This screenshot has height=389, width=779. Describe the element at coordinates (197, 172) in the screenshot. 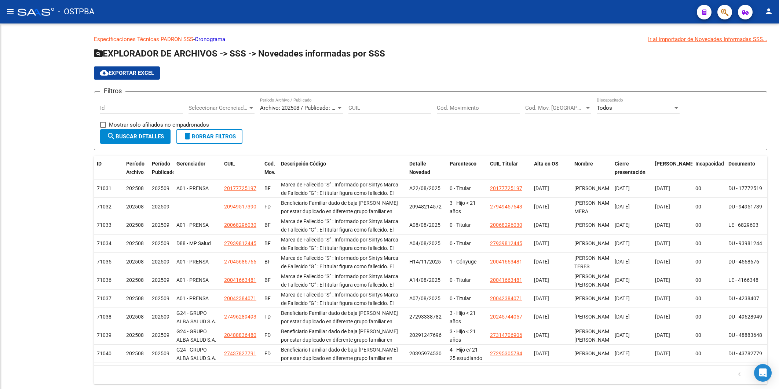

I see `datatable-header-cell: Gerenciador` at that location.